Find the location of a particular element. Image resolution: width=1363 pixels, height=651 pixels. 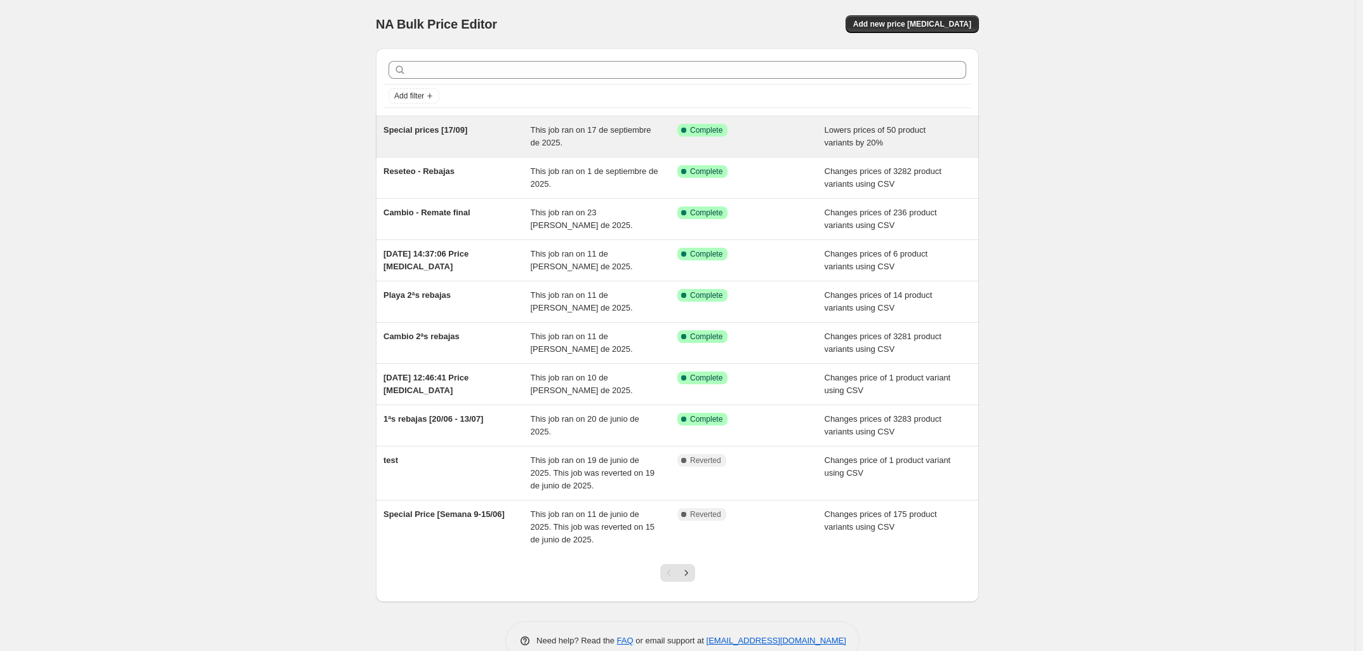

span: NA Bulk Price Editor is located at coordinates (436, 24).